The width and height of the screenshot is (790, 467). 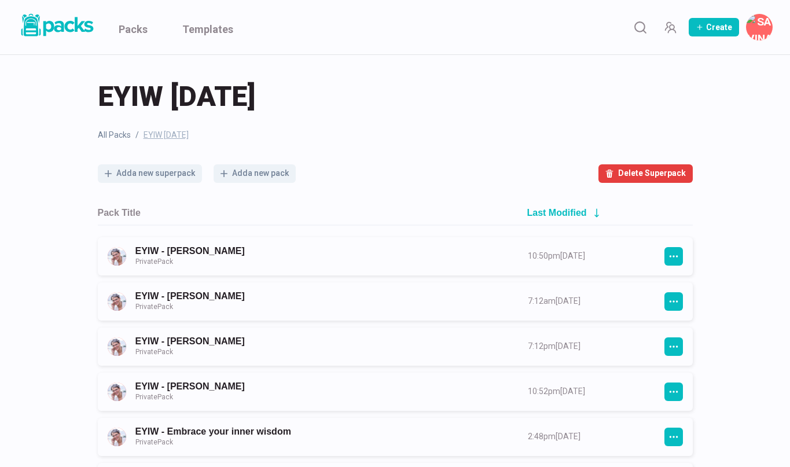 What do you see at coordinates (56, 25) in the screenshot?
I see `img: Packs logo` at bounding box center [56, 25].